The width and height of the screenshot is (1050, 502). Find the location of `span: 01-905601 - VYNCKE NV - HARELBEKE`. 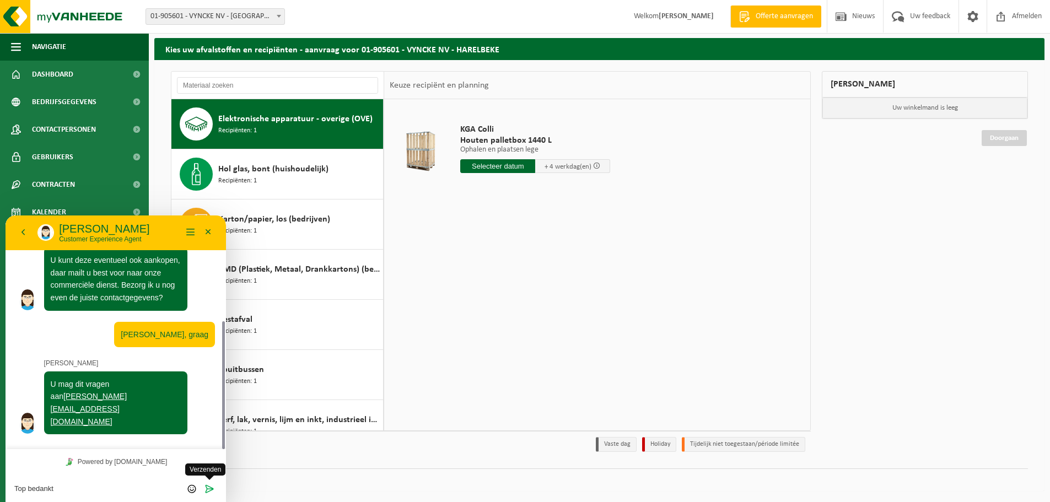

span: 01-905601 - VYNCKE NV - HARELBEKE is located at coordinates (215, 17).